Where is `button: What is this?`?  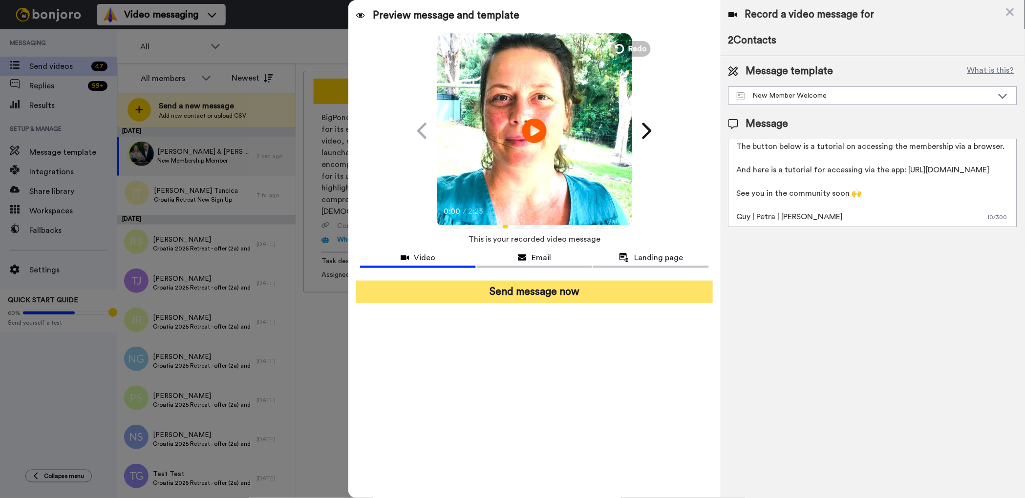
button: What is this? is located at coordinates (991, 71).